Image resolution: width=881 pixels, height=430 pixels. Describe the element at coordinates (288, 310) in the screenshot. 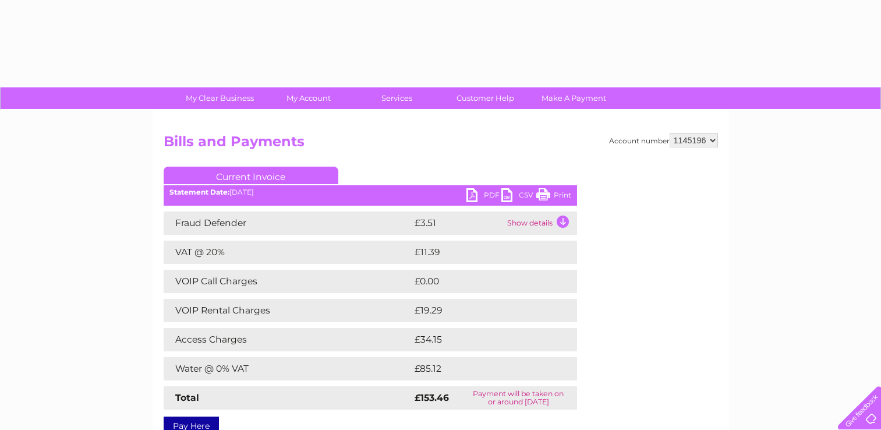

I see `td: VOIP Rental Charges` at that location.